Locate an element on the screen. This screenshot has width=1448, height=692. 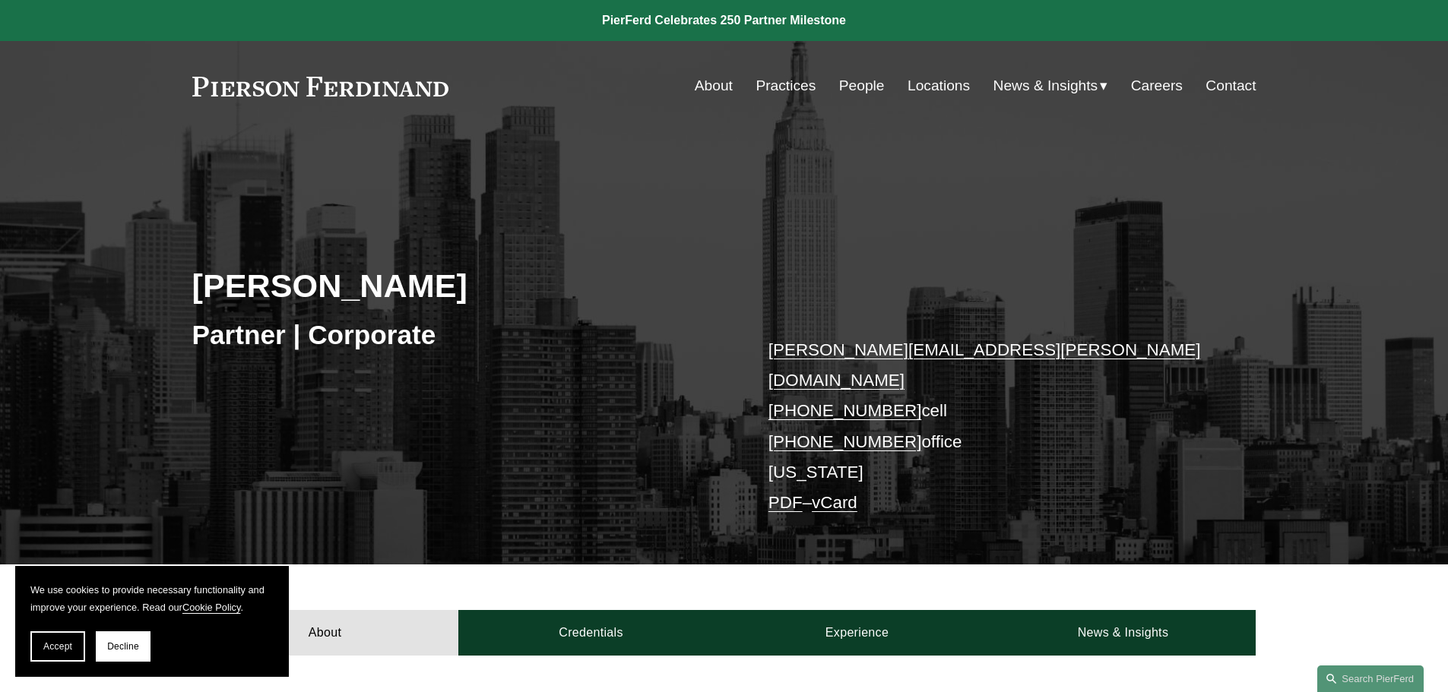
a: Practices is located at coordinates (785, 86).